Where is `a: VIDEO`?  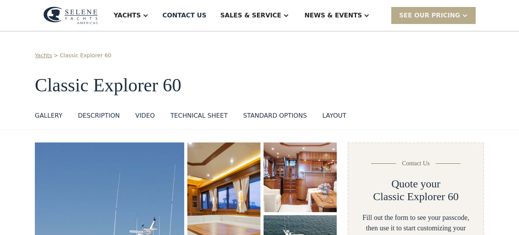 a: VIDEO is located at coordinates (145, 117).